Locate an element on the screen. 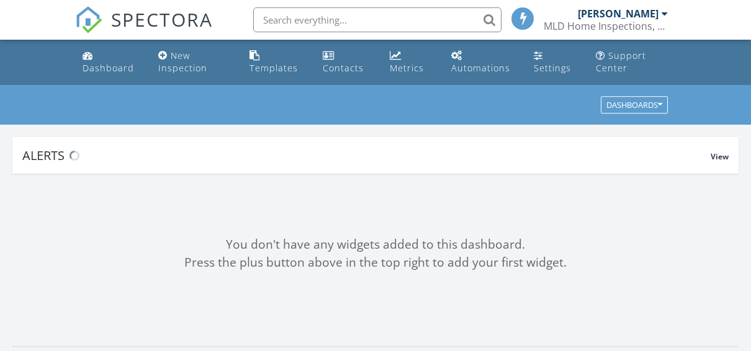 The image size is (751, 351). div: Contacts is located at coordinates (343, 68).